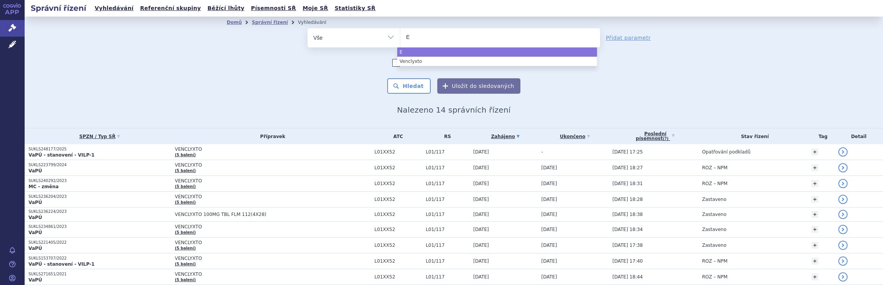 Image resolution: width=883 pixels, height=285 pixels. What do you see at coordinates (271, 214) in the screenshot?
I see `span: VENCLYXTO 100MG TBL FLM 112(4X28)` at bounding box center [271, 214].